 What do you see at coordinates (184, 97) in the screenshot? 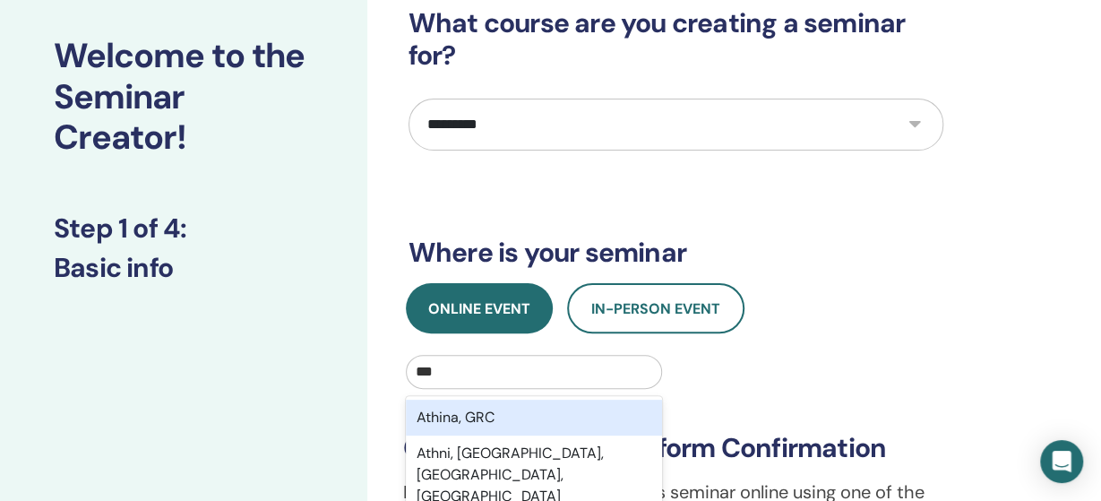
I see `h2: Welcome to the Seminar Creator!` at bounding box center [184, 97].